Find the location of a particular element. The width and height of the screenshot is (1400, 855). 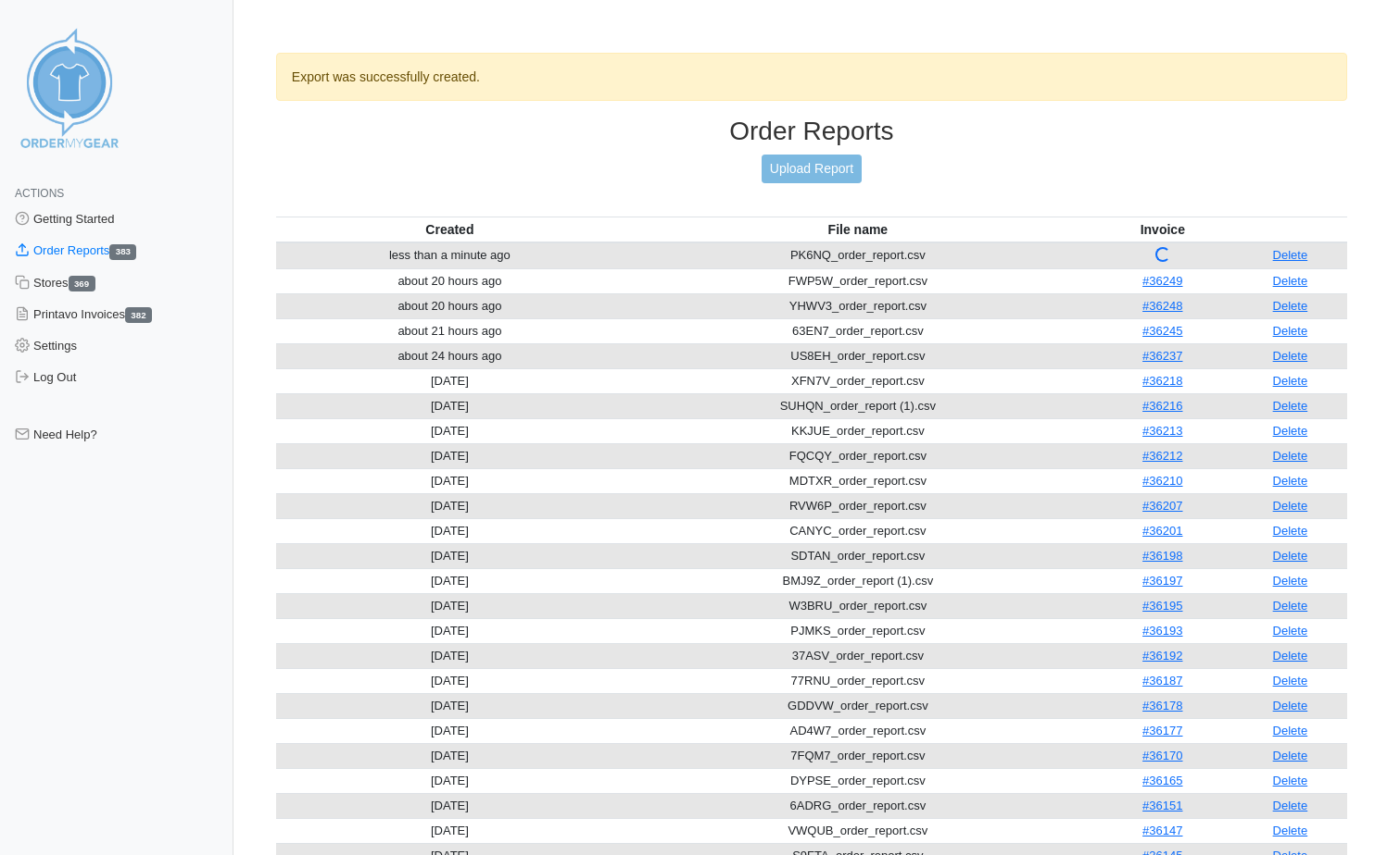

a: Upload Report is located at coordinates (812, 168).